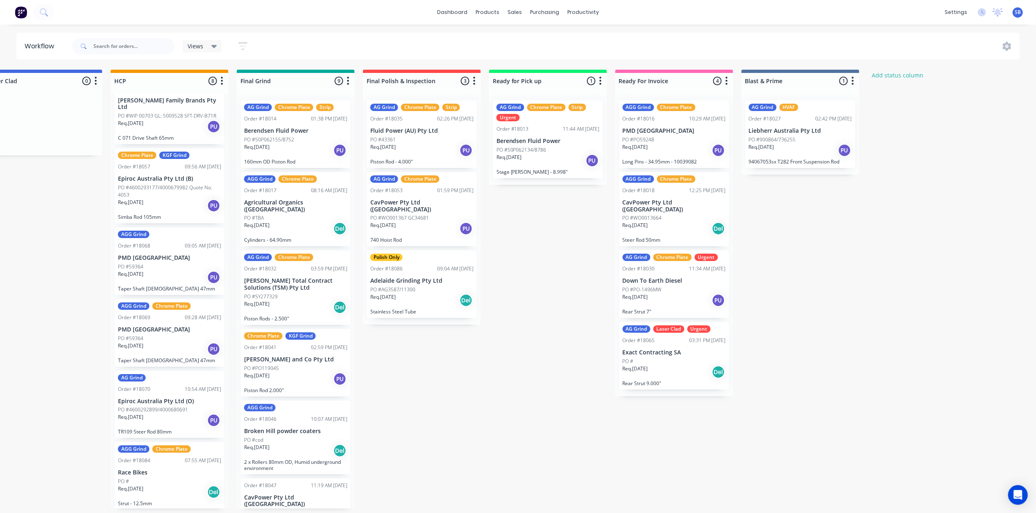  Describe the element at coordinates (699, 329) in the screenshot. I see `div: Urgent` at that location.